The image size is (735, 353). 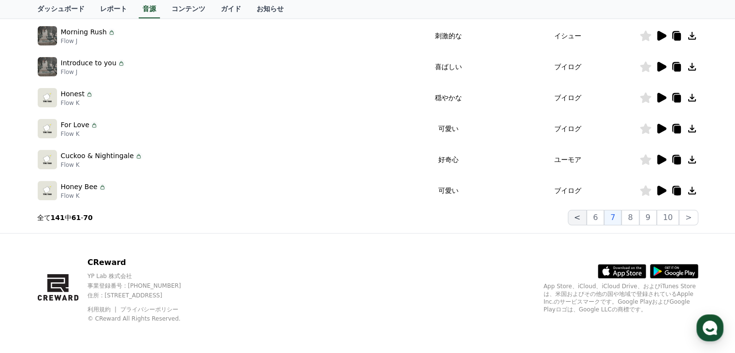 What do you see at coordinates (87, 217) in the screenshot?
I see `strong: 70` at bounding box center [87, 217].